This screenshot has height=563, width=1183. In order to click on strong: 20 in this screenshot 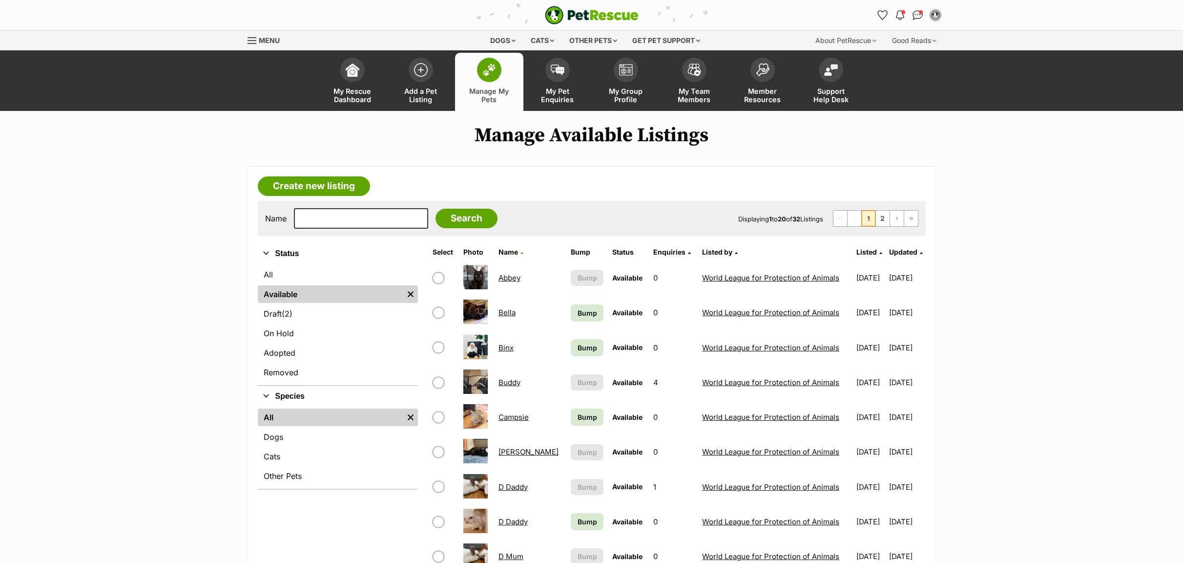, I will do `click(782, 219)`.